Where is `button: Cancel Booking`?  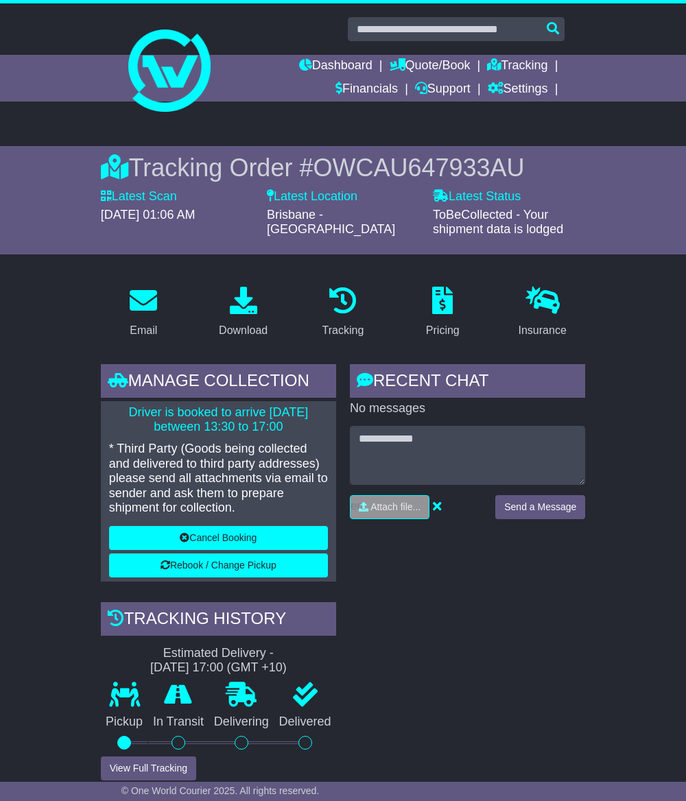 button: Cancel Booking is located at coordinates (218, 538).